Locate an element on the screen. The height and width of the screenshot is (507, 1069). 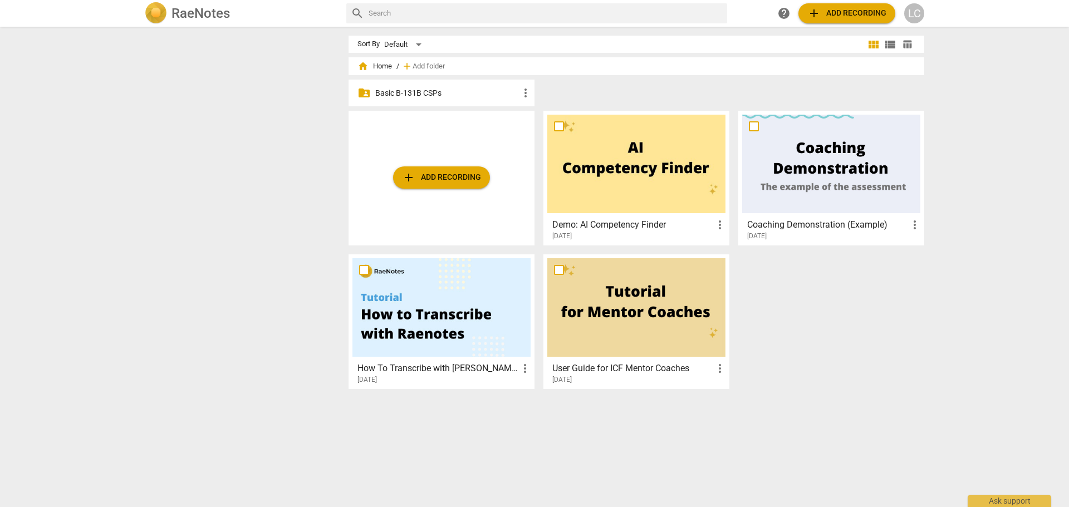
h3: User Guide for ICF Mentor Coaches is located at coordinates (632, 368).